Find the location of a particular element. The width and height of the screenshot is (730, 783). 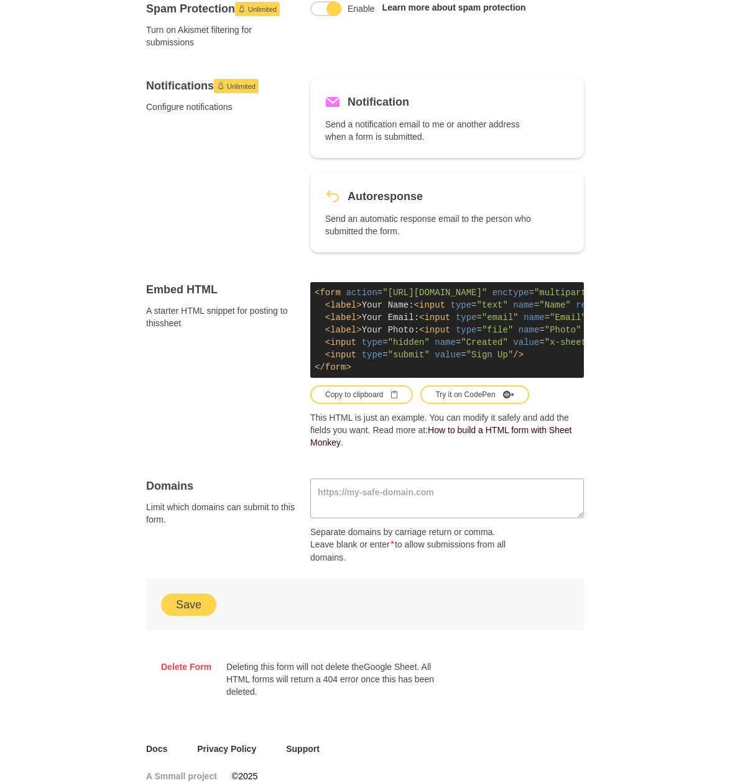

h4: Embed HTML is located at coordinates (221, 290).